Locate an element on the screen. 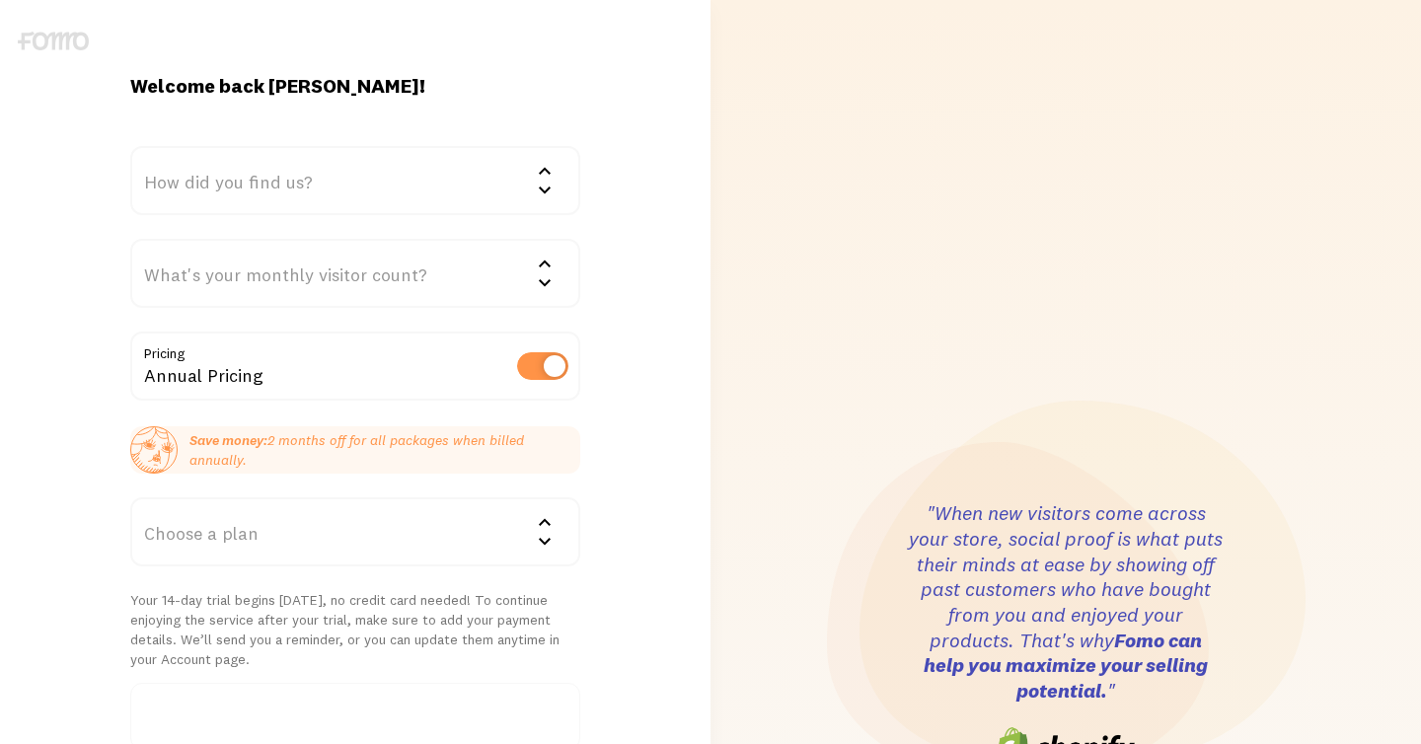 This screenshot has height=744, width=1421. div: How did you find us? is located at coordinates (355, 181).